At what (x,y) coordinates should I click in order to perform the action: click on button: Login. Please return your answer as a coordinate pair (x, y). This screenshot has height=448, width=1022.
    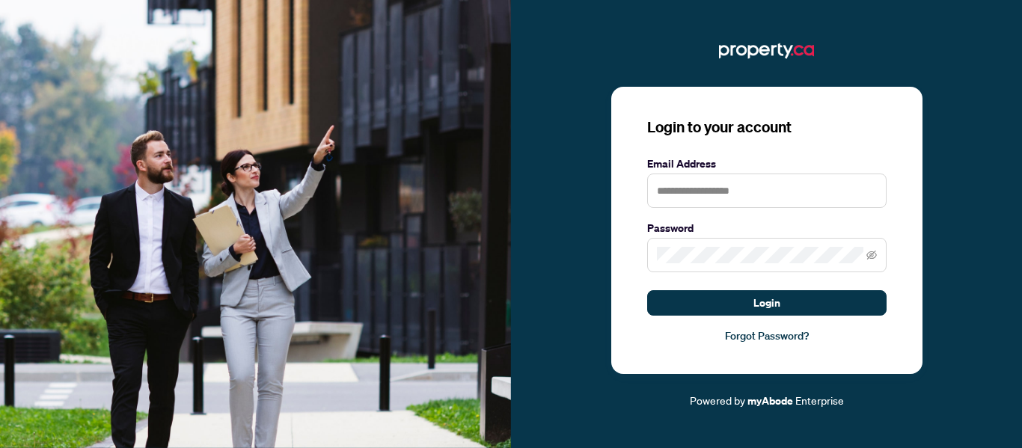
    Looking at the image, I should click on (767, 303).